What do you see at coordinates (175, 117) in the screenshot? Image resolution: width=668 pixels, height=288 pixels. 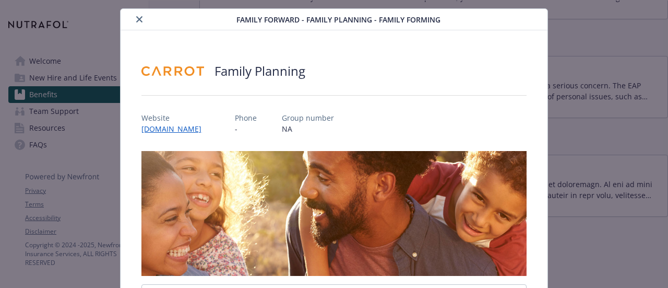 I see `p: Website` at bounding box center [175, 117].